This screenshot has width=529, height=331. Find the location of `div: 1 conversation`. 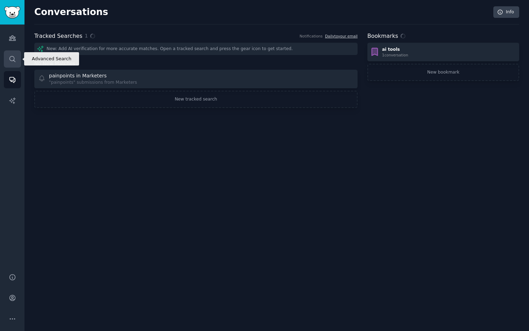

div: 1 conversation is located at coordinates (395, 55).